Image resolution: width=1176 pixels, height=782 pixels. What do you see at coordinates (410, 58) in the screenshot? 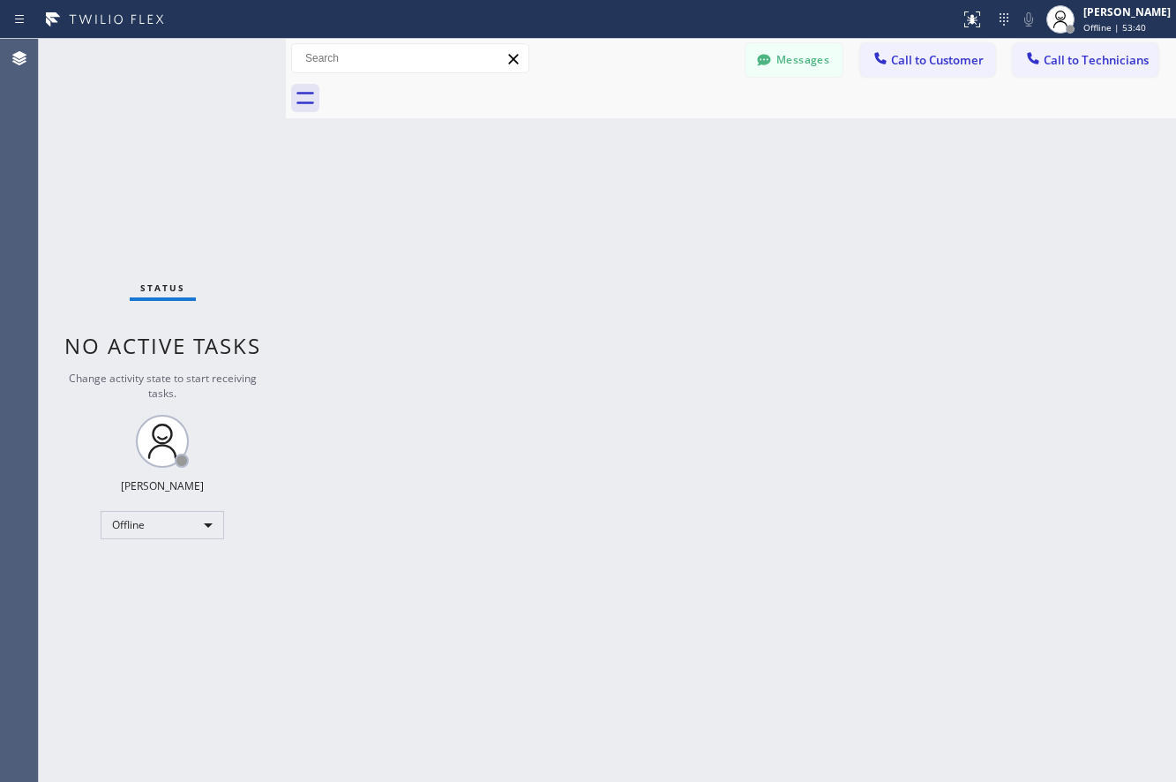
I see `input: Search` at bounding box center [410, 58].